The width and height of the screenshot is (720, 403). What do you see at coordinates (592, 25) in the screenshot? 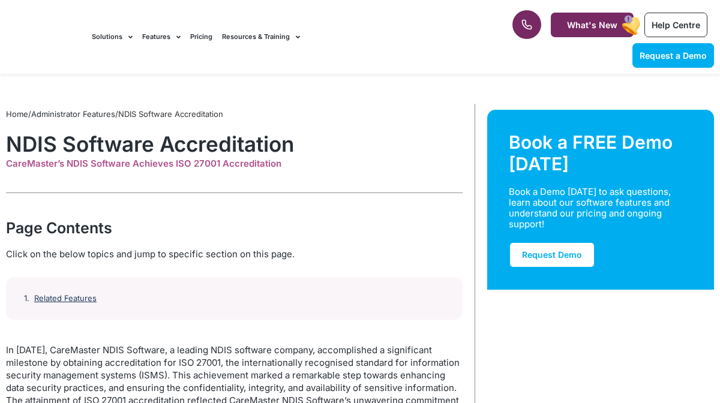
I see `span: What's New` at bounding box center [592, 25].